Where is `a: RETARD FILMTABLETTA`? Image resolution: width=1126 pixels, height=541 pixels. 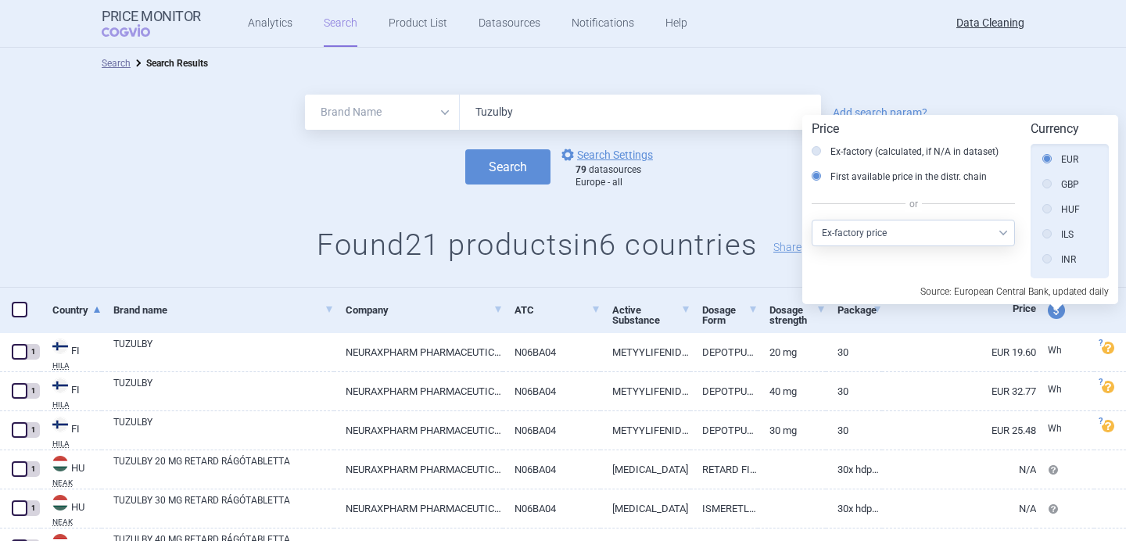
a: RETARD FILMTABLETTA is located at coordinates (724, 469).